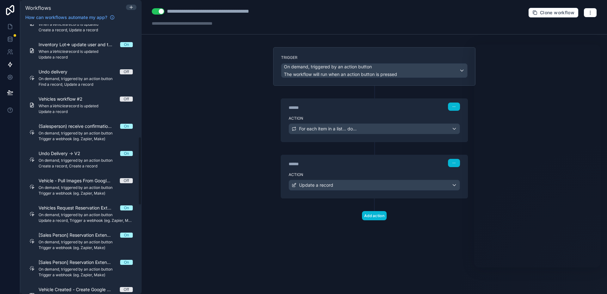 Image resolution: width=607 pixels, height=294 pixels. What do you see at coordinates (340, 74) in the screenshot?
I see `span: The workflow will run when an action button is pressed` at bounding box center [340, 74].